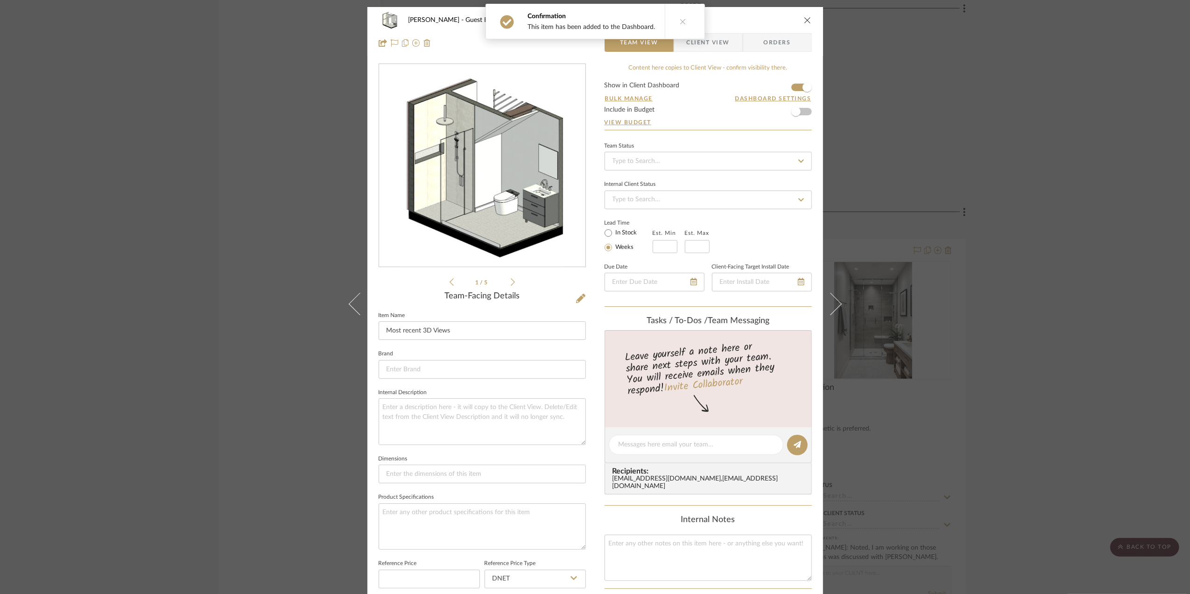 This screenshot has width=1190, height=594. I want to click on button: Dashboard Settings, so click(773, 98).